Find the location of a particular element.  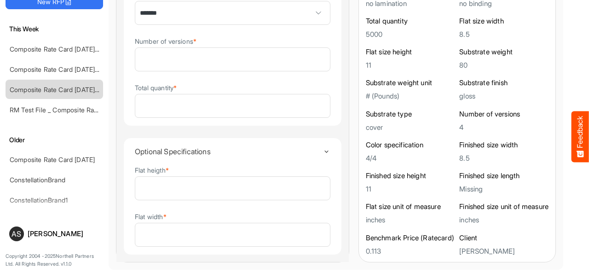

span: AS is located at coordinates (16, 234).